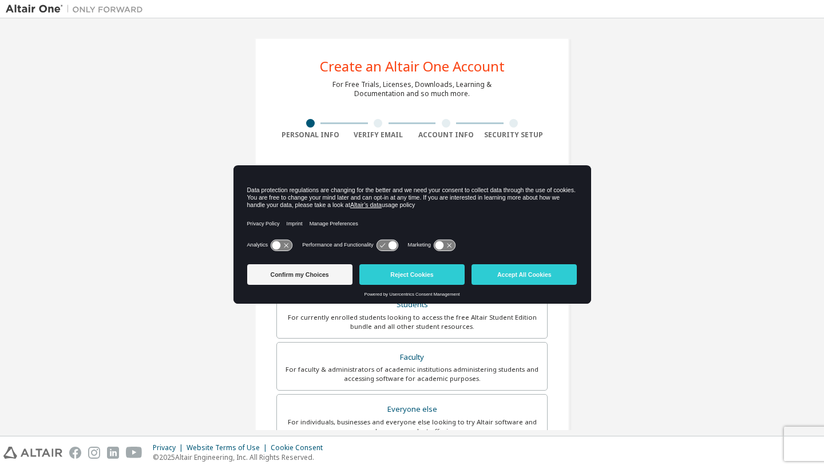 The height and width of the screenshot is (469, 824). I want to click on img: Altair One, so click(77, 9).